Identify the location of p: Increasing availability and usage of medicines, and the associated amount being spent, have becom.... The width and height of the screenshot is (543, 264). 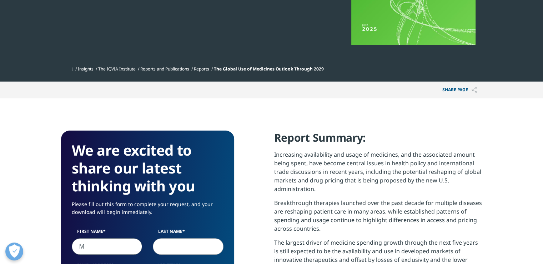
(378, 174).